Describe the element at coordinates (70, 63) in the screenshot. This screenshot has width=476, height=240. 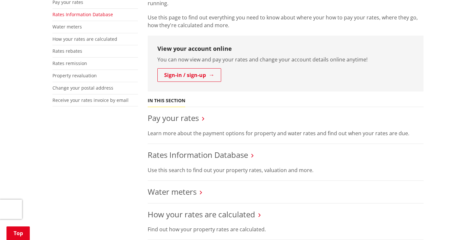
I see `a: Rates remission` at that location.